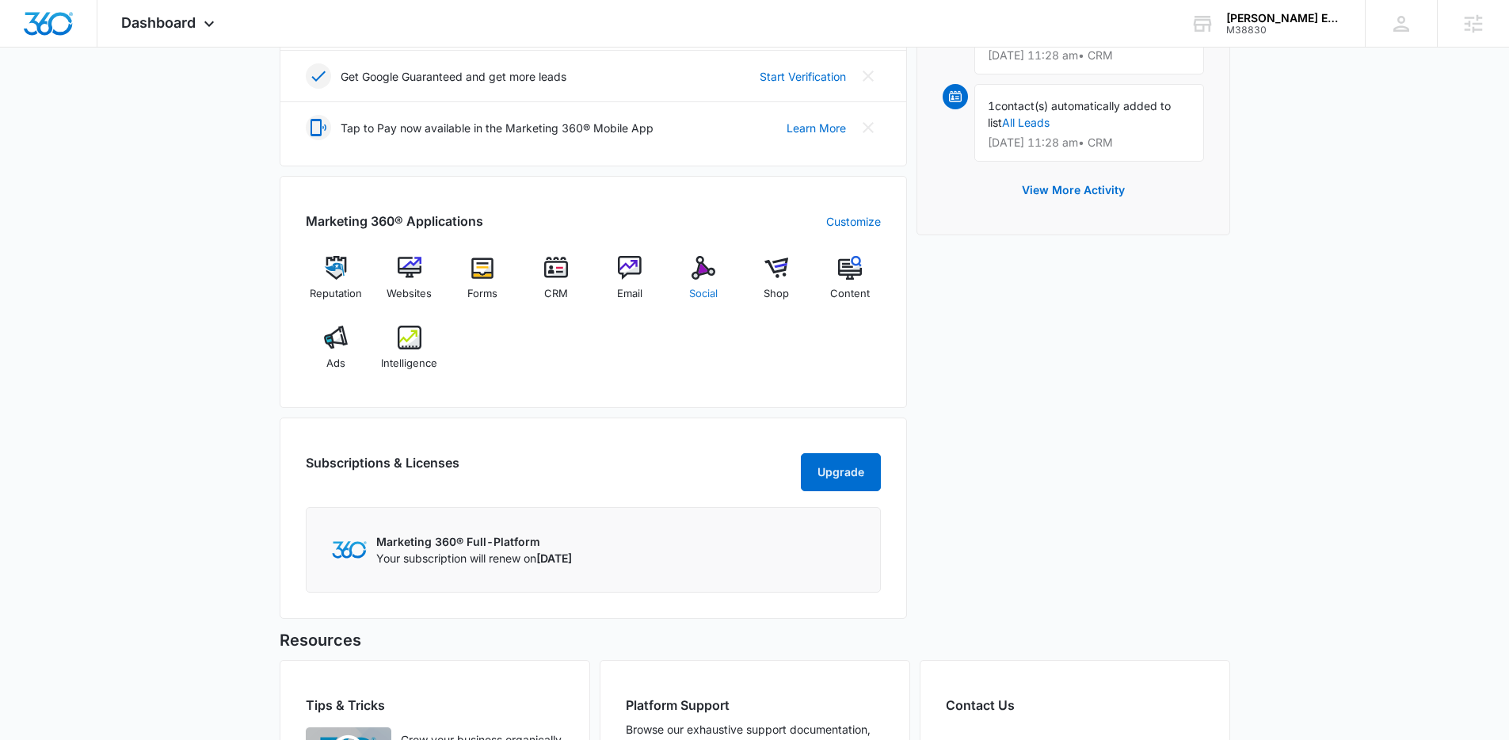 The image size is (1509, 740). Describe the element at coordinates (409, 364) in the screenshot. I see `span: Intelligence` at that location.